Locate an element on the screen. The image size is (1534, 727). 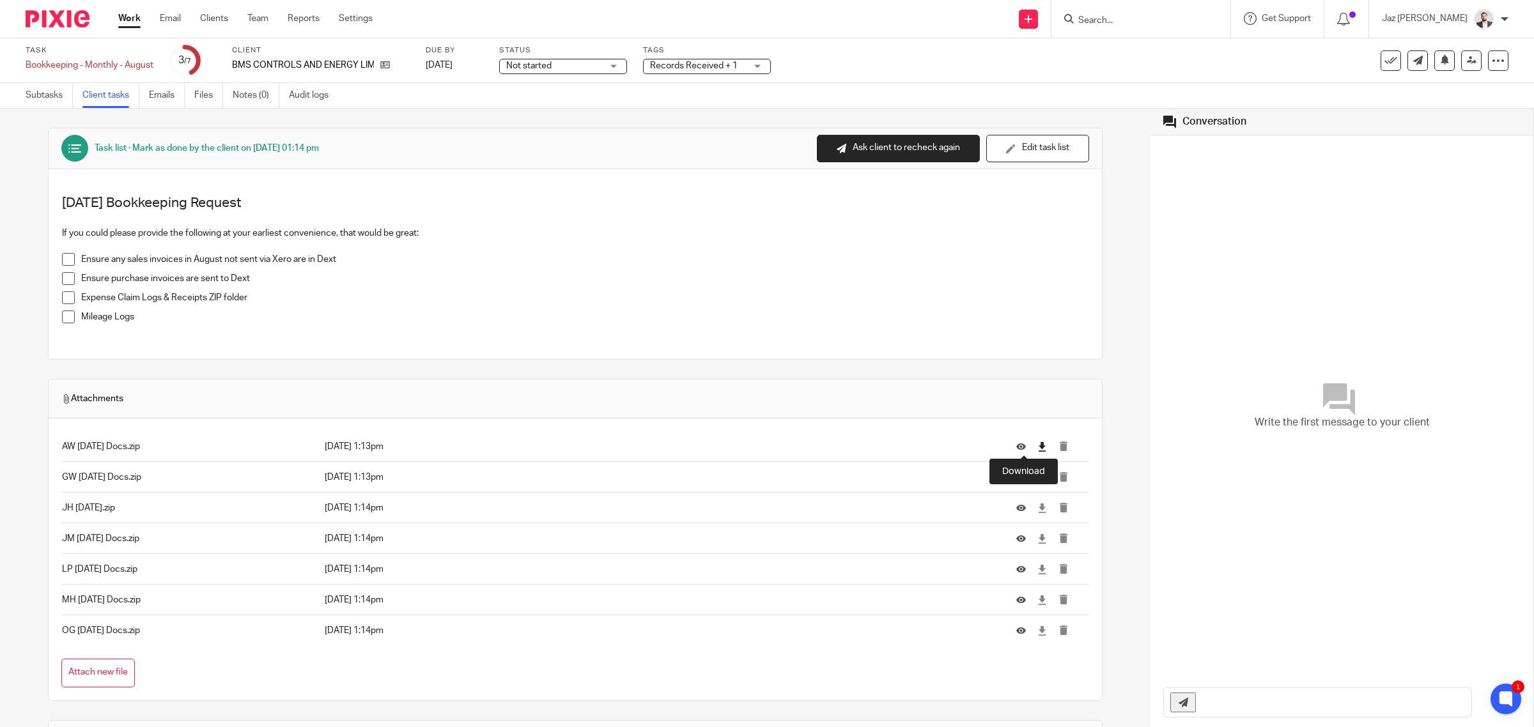
div: 1 is located at coordinates (1518, 687).